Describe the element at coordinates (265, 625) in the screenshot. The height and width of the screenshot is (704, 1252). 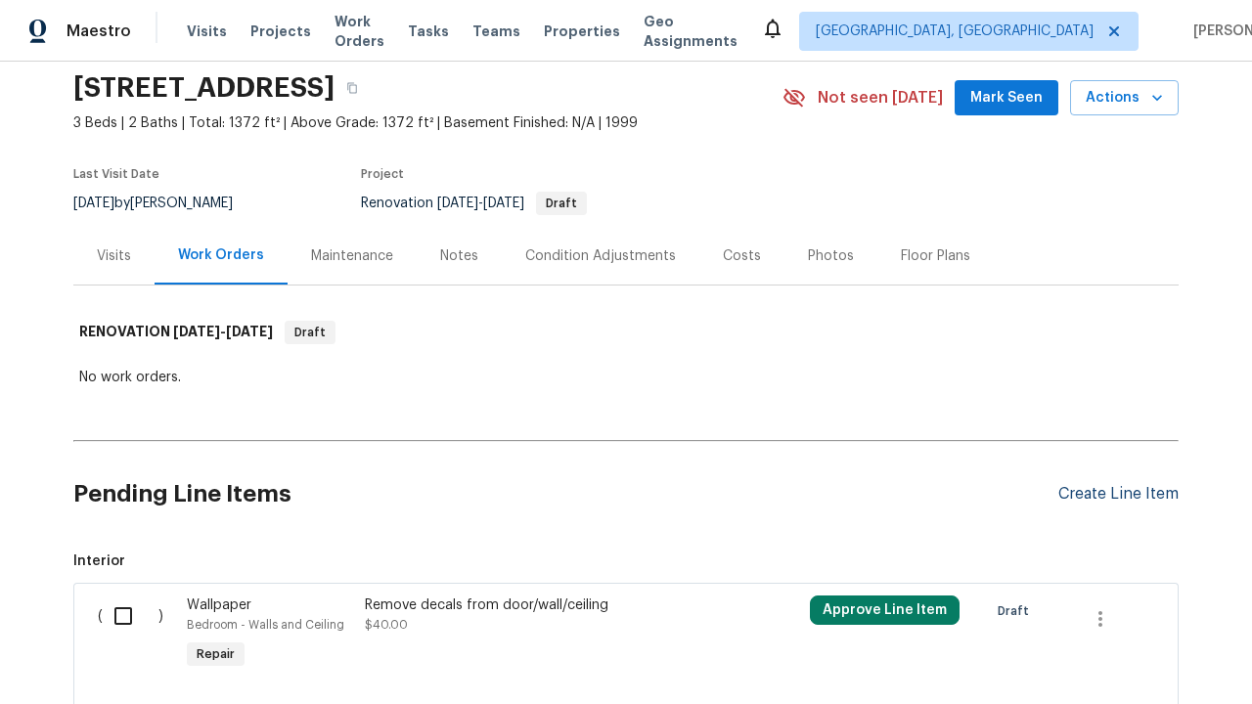
I see `span: Bedroom - Walls and Ceiling` at that location.